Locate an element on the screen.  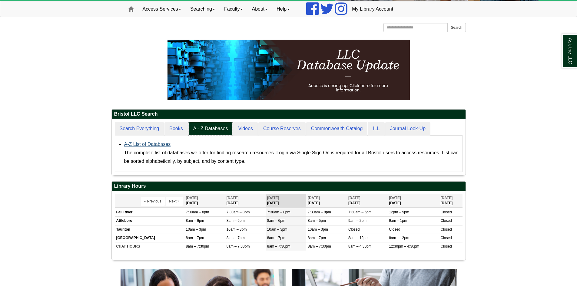
span: 9am – 2pm is located at coordinates (358, 221).